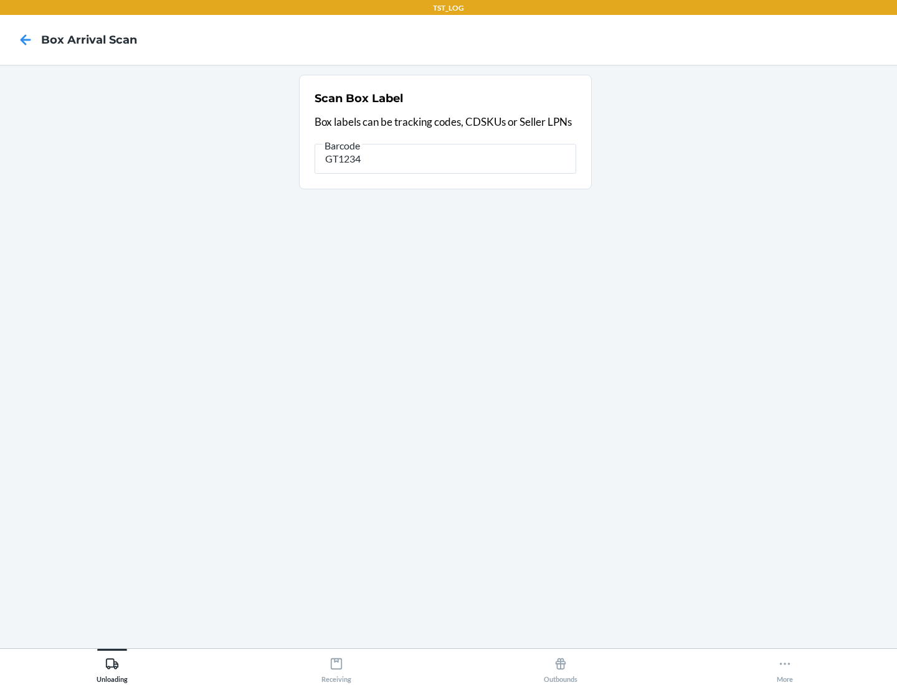 The width and height of the screenshot is (897, 685). What do you see at coordinates (336, 666) in the screenshot?
I see `button: Receiving` at bounding box center [336, 666].